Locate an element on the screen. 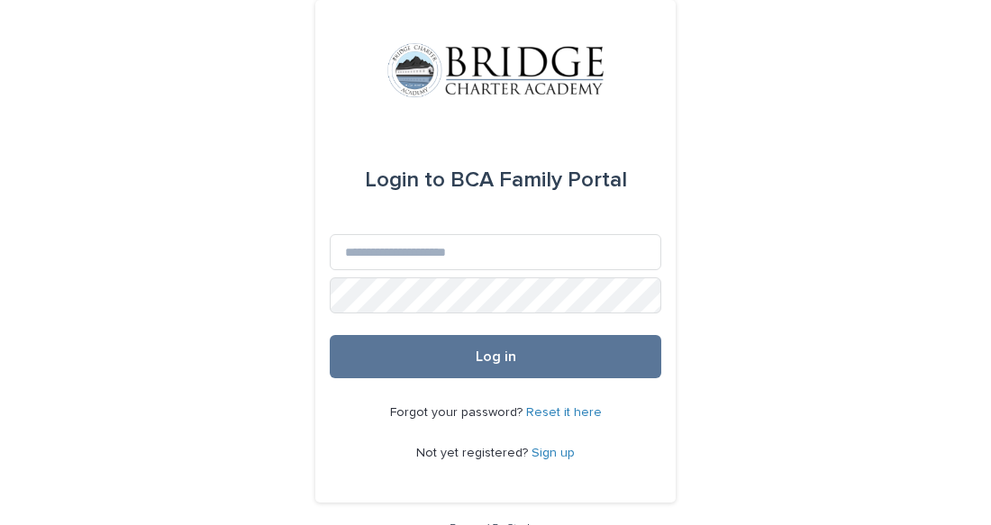 The image size is (991, 525). span: Login to is located at coordinates (405, 180).